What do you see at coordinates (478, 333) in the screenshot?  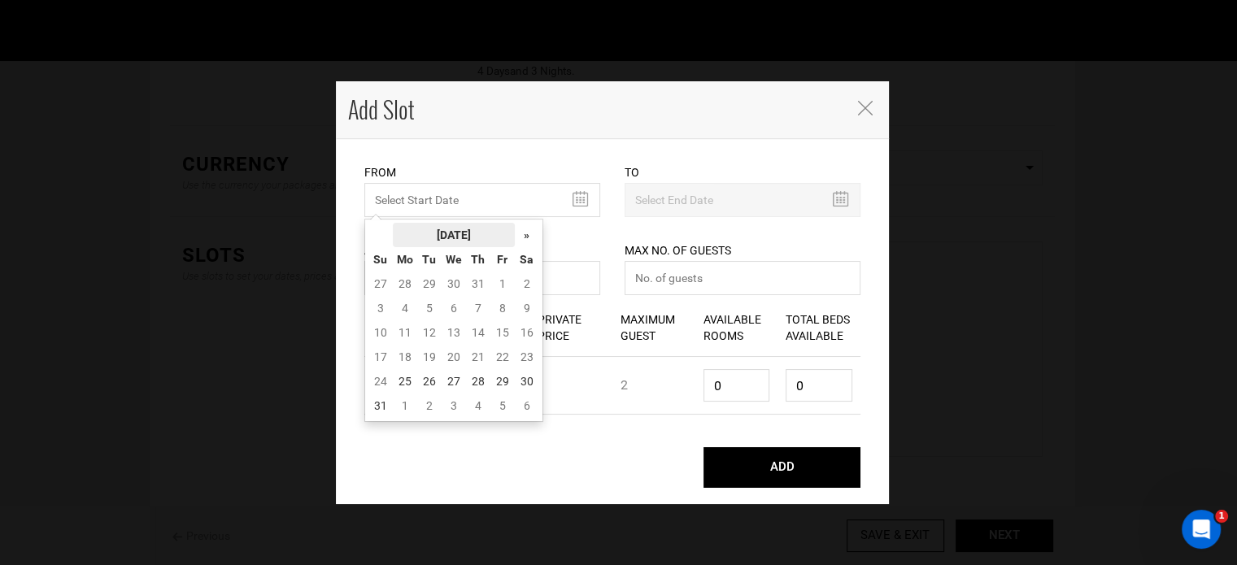 I see `td: 14` at bounding box center [478, 333].